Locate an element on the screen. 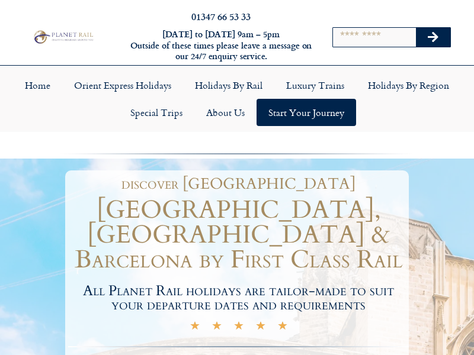 The image size is (474, 355). img: Planet Rail Train Holidays Logo is located at coordinates (63, 37).